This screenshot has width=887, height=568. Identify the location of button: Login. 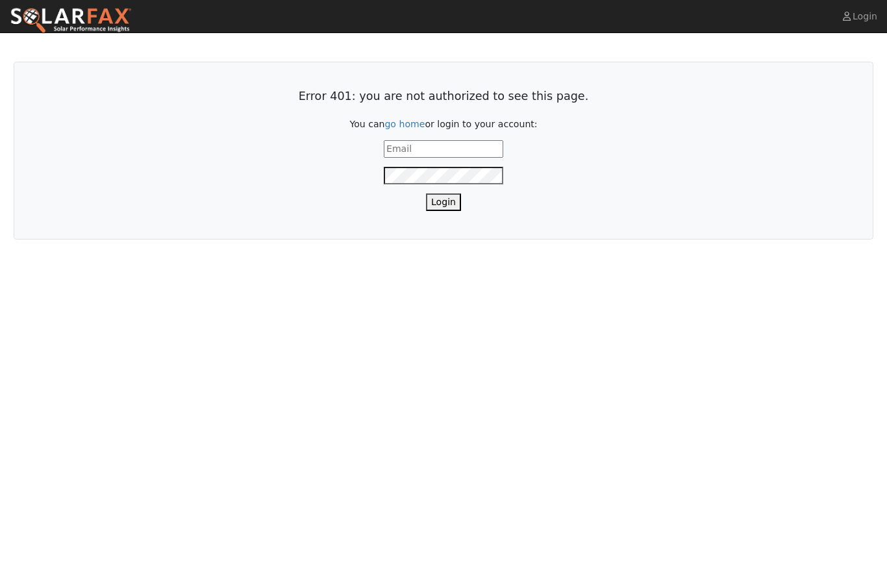
(443, 202).